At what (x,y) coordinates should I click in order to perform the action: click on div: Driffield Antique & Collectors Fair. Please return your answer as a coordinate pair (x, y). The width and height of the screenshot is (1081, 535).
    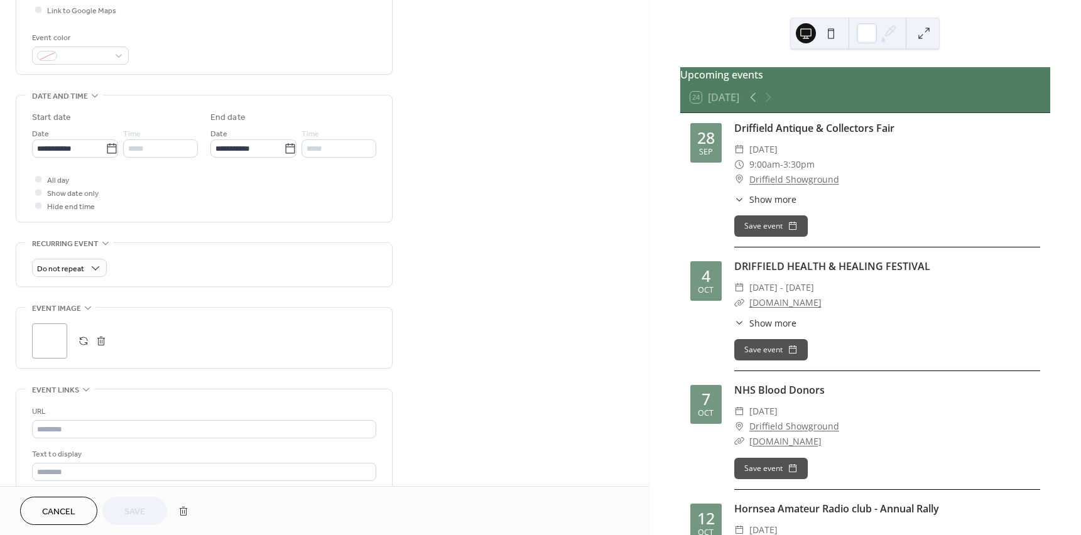
    Looking at the image, I should click on (887, 128).